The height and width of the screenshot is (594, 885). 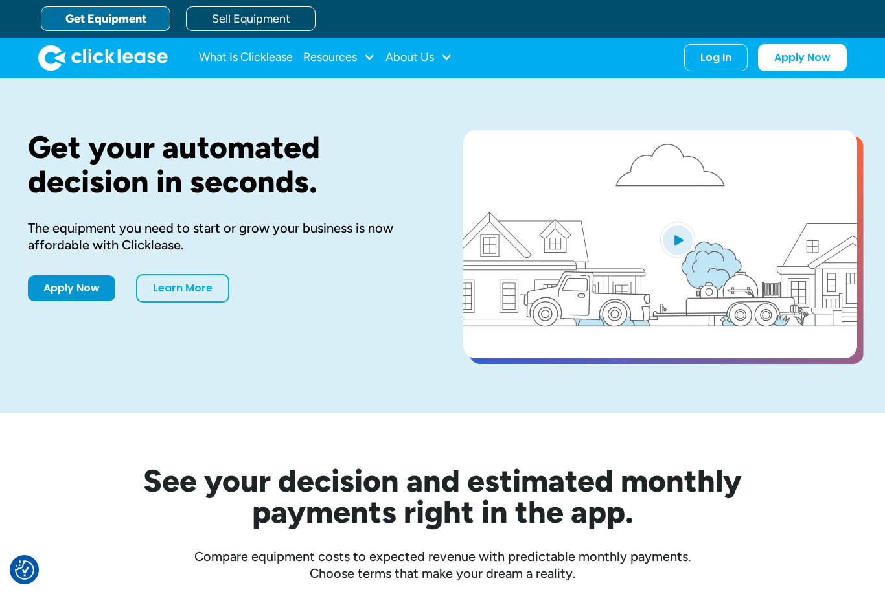 What do you see at coordinates (246, 58) in the screenshot?
I see `a: What Is Clicklease` at bounding box center [246, 58].